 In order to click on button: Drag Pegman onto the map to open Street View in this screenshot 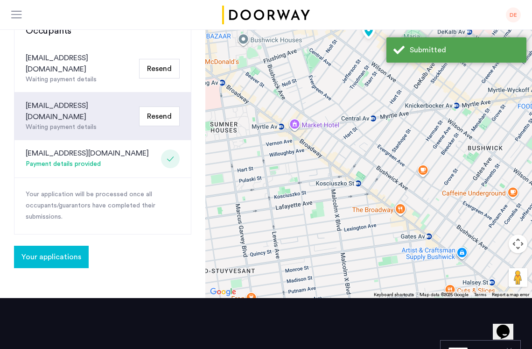, I will do `click(518, 277)`.